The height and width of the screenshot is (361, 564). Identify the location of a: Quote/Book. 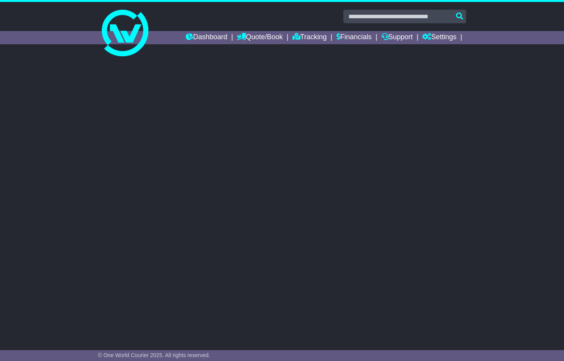
(260, 38).